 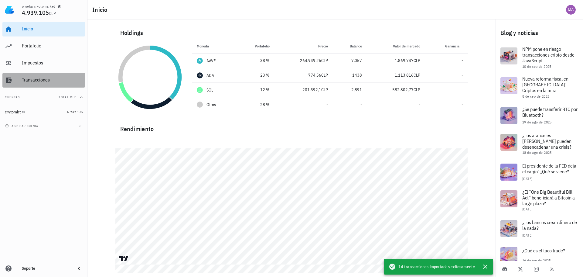 I want to click on span: ¿Qué es el taco trade?, so click(x=544, y=250).